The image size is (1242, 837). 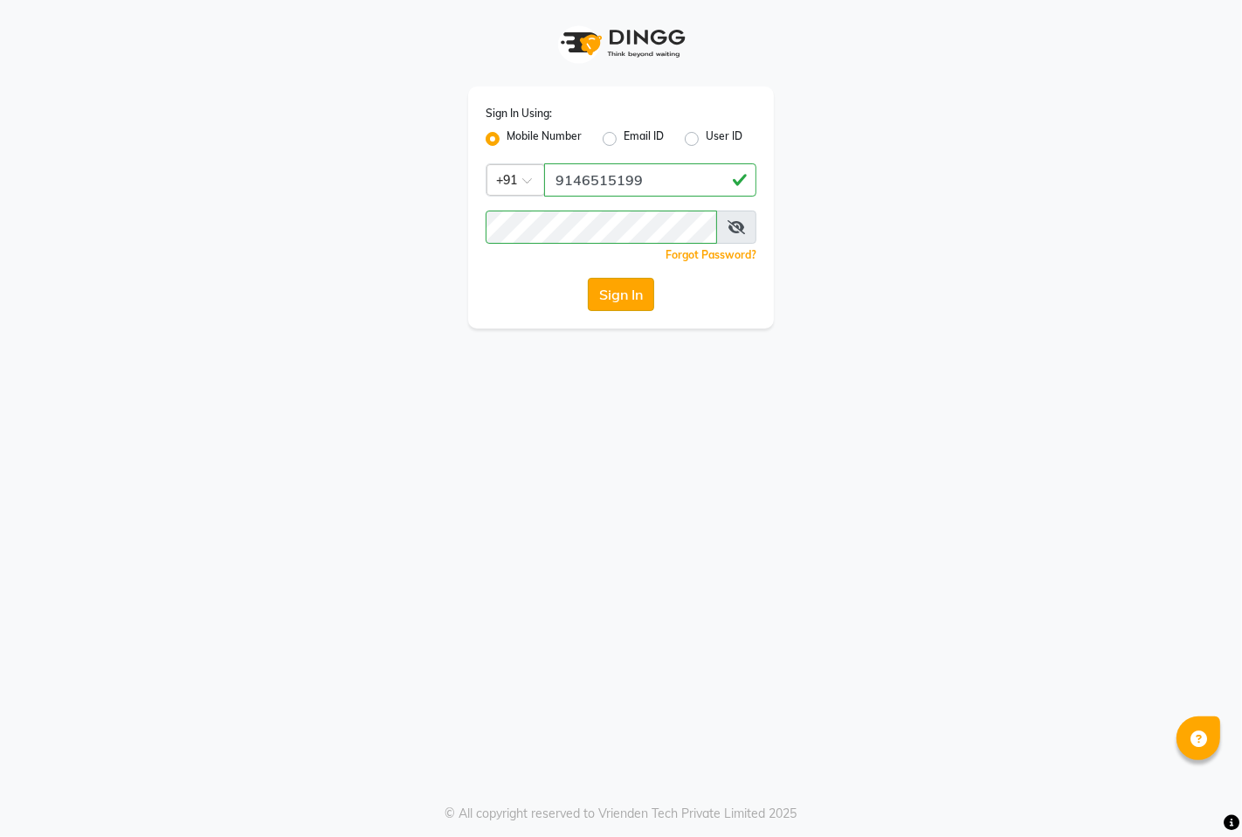 I want to click on label: User ID, so click(x=724, y=139).